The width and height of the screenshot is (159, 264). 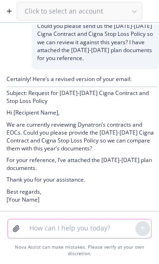 What do you see at coordinates (9, 11) in the screenshot?
I see `button: Create a new chat` at bounding box center [9, 11].